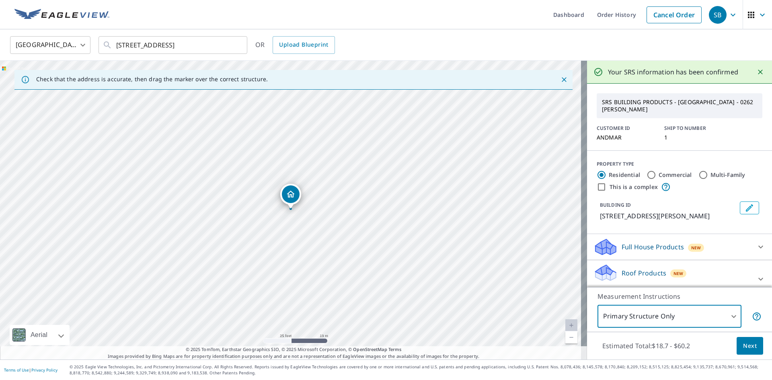  I want to click on p: ANDMAR, so click(626, 137).